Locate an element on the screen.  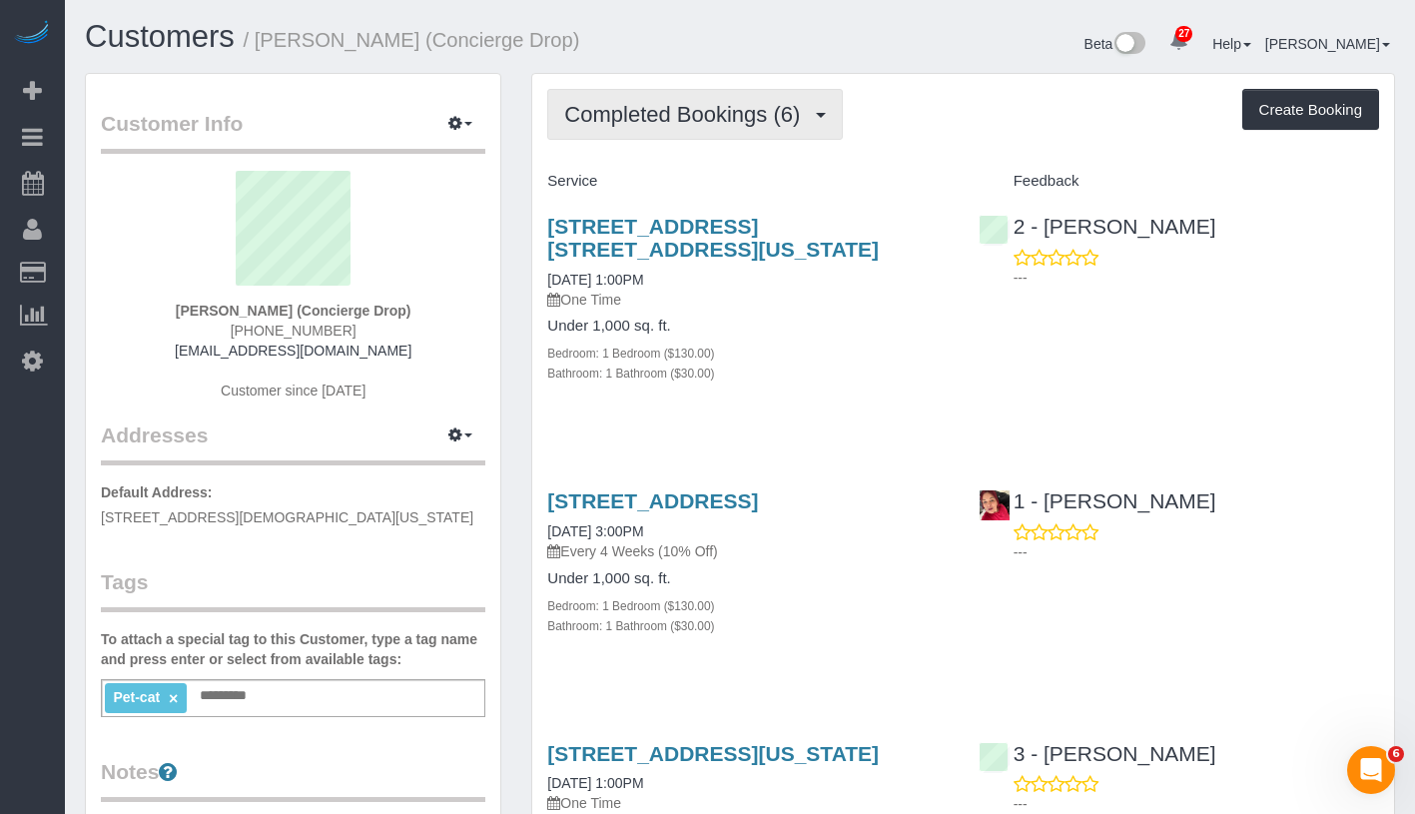
a: Customers is located at coordinates (160, 36).